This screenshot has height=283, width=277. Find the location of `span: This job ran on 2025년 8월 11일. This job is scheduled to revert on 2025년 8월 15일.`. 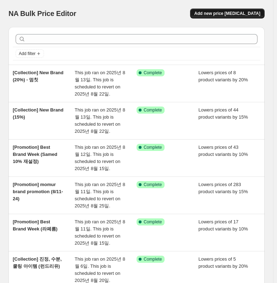

span: This job ran on 2025년 8월 11일. This job is scheduled to revert on 2025년 8월 15일. is located at coordinates (100, 232).